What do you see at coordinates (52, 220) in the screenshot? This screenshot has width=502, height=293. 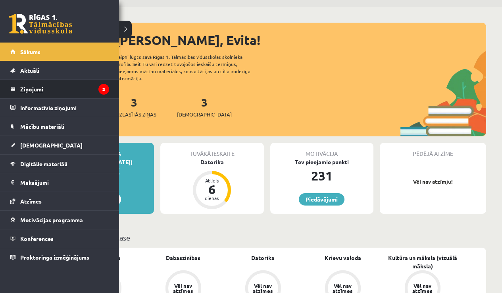 I see `span: Motivācijas programma` at bounding box center [52, 220].